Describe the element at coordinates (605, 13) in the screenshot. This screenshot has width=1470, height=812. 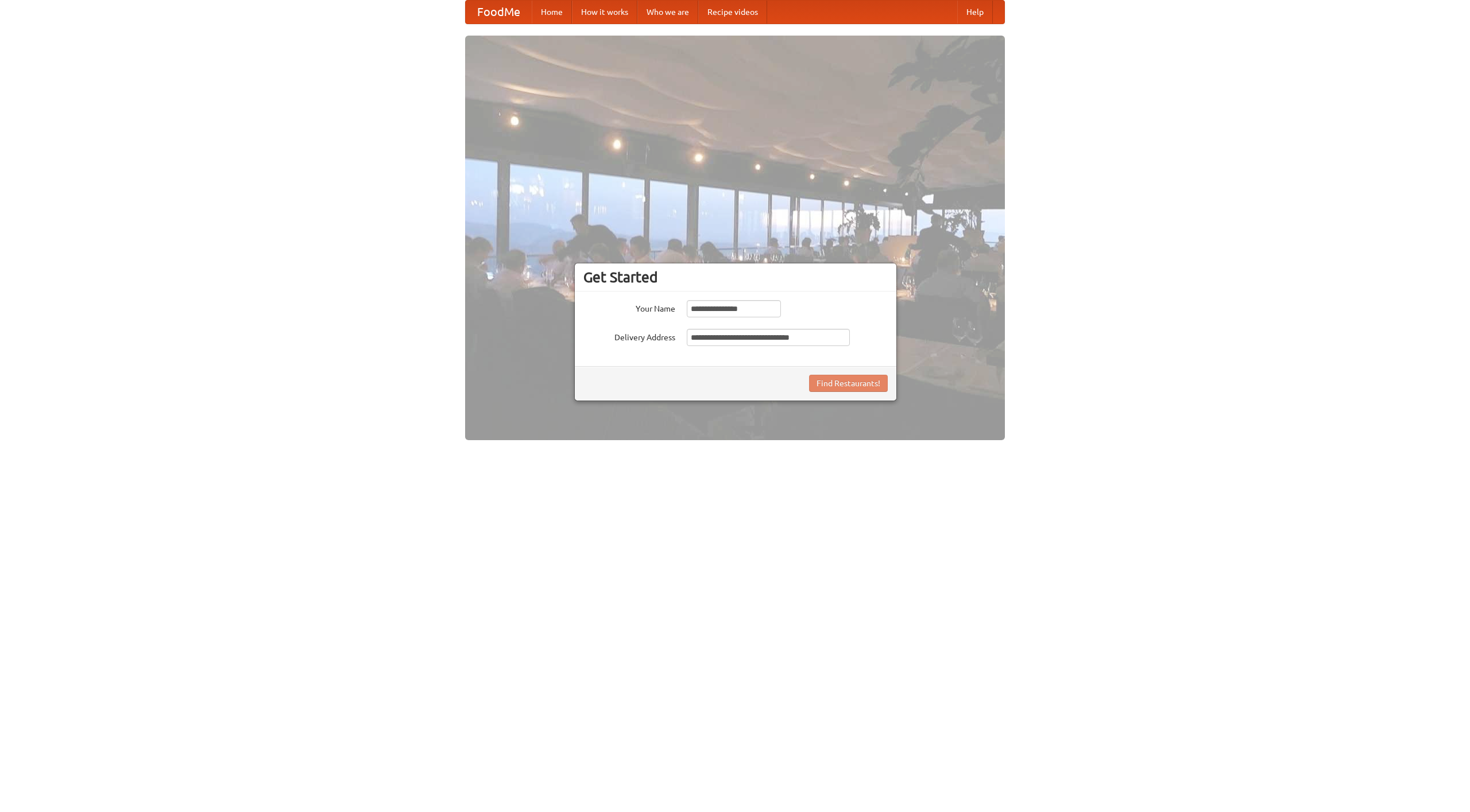
I see `a: How it works` at that location.